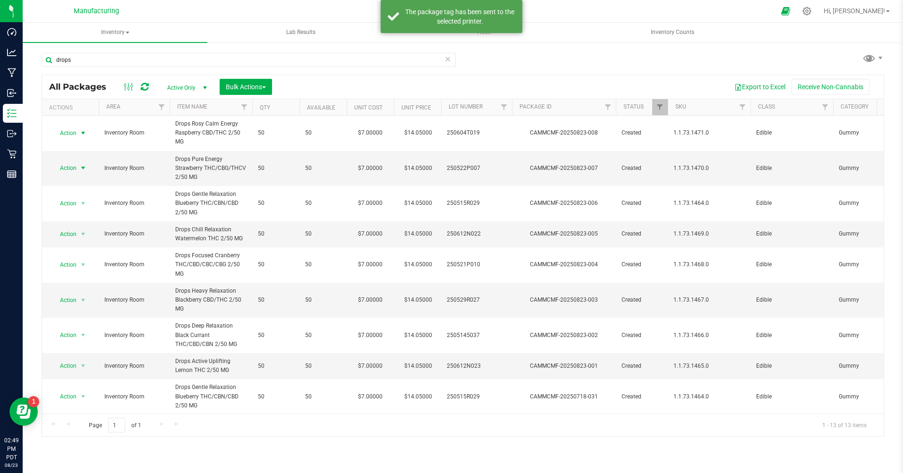 The width and height of the screenshot is (903, 473). What do you see at coordinates (12, 113) in the screenshot?
I see `inline-svg: Inventory` at bounding box center [12, 113].